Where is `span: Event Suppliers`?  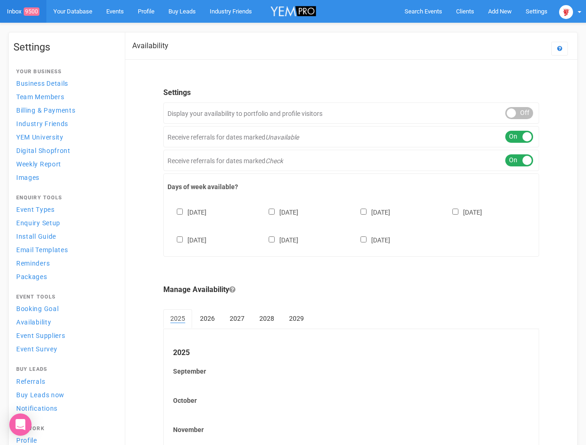 span: Event Suppliers is located at coordinates (41, 336).